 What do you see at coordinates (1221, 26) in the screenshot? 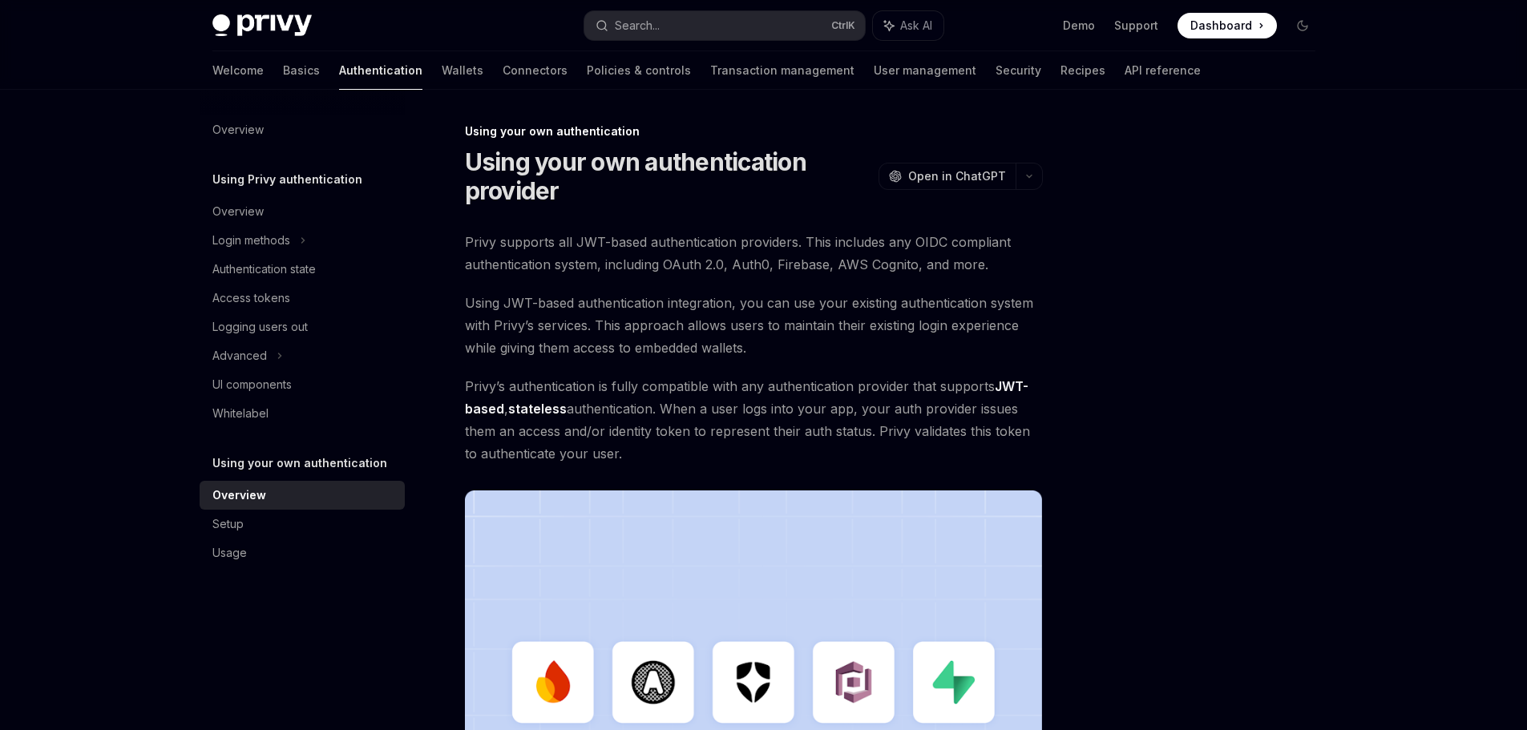
I see `span: Dashboard` at bounding box center [1221, 26].